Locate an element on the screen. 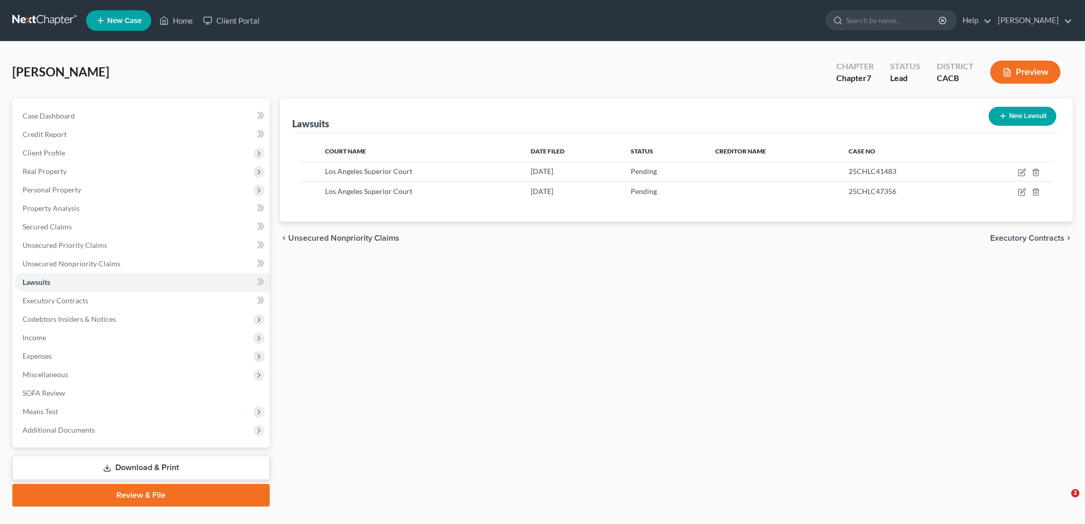 Image resolution: width=1085 pixels, height=524 pixels. span: Creditor Name is located at coordinates (741, 151).